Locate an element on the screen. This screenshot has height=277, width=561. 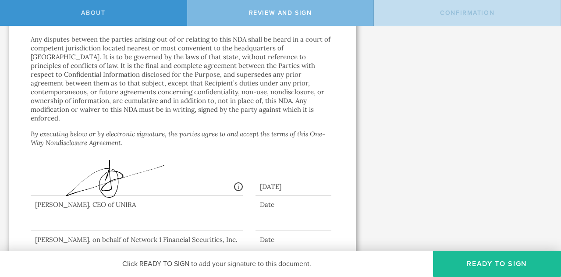
span: Review and sign is located at coordinates (280, 13).